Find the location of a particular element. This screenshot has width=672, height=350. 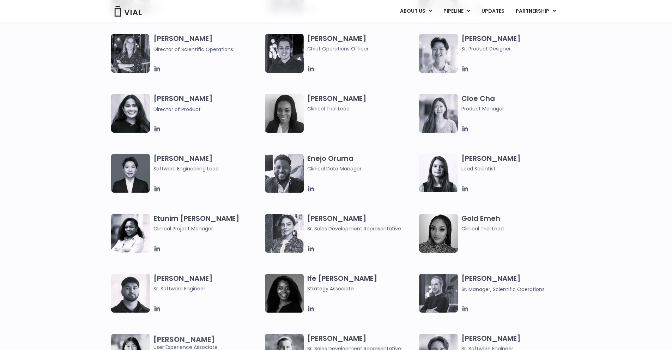

span: Product Manager is located at coordinates (516, 109).